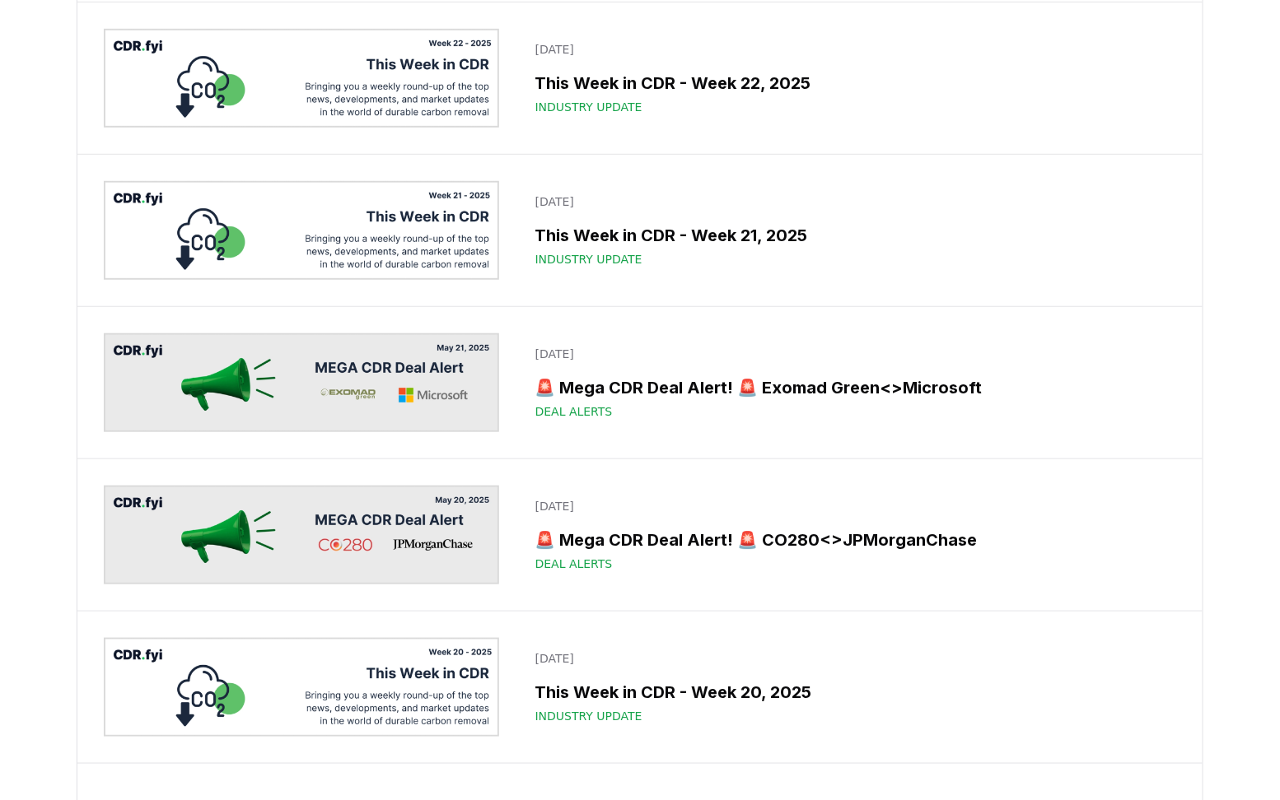 The height and width of the screenshot is (800, 1280). Describe the element at coordinates (301, 78) in the screenshot. I see `img: This Week in CDR - Week 22, 2025 blog post image` at that location.